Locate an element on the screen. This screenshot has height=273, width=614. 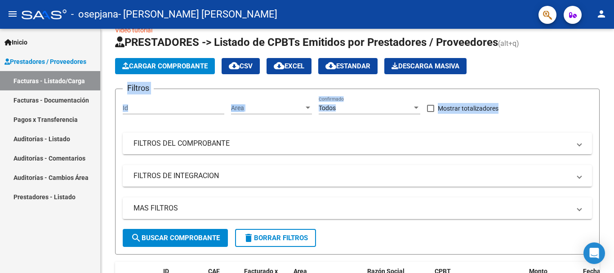
mat-panel-title: FILTROS DEL COMPROBANTE is located at coordinates (352, 143).